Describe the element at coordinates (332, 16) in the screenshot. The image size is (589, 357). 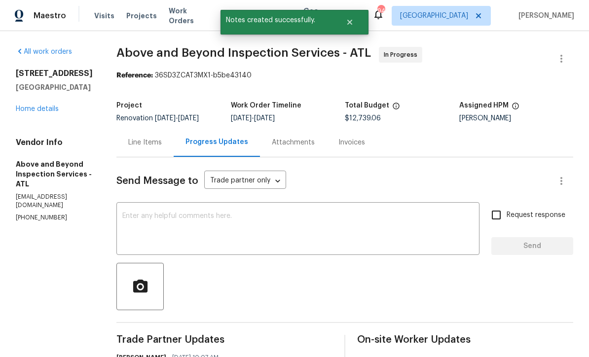
I see `span: Geo Assignments` at that location.